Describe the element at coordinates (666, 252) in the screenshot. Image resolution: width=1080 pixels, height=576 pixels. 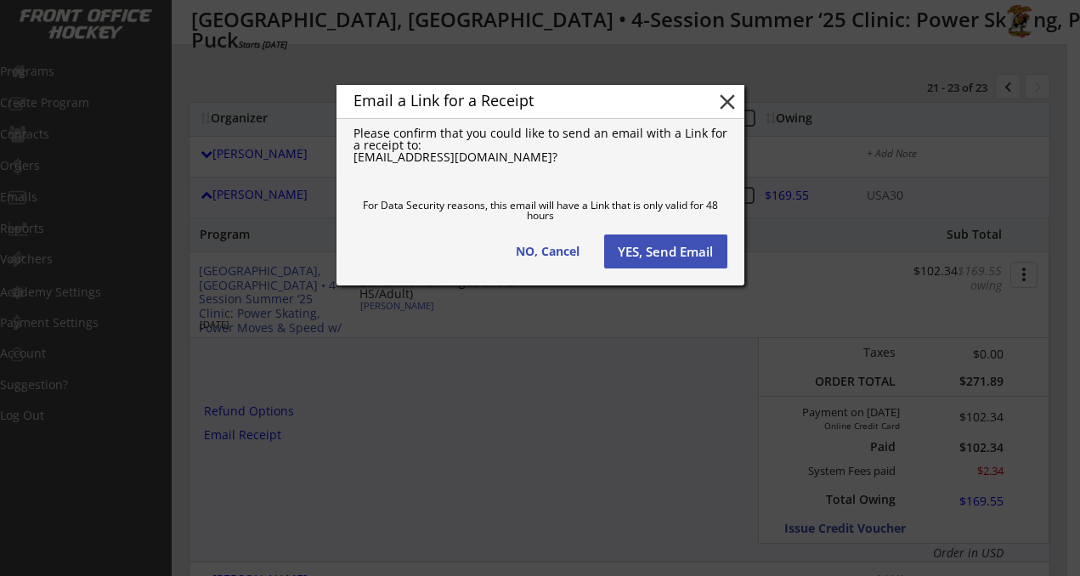
I see `button: YES, Send Email` at that location.